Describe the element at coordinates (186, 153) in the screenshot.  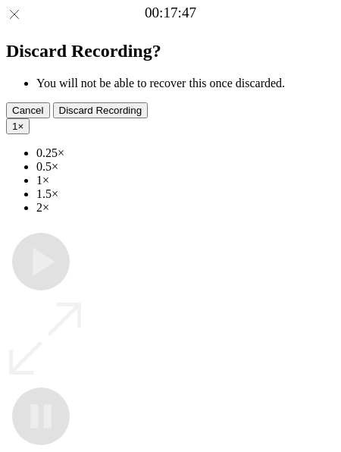
I see `li: 0.25×` at that location.